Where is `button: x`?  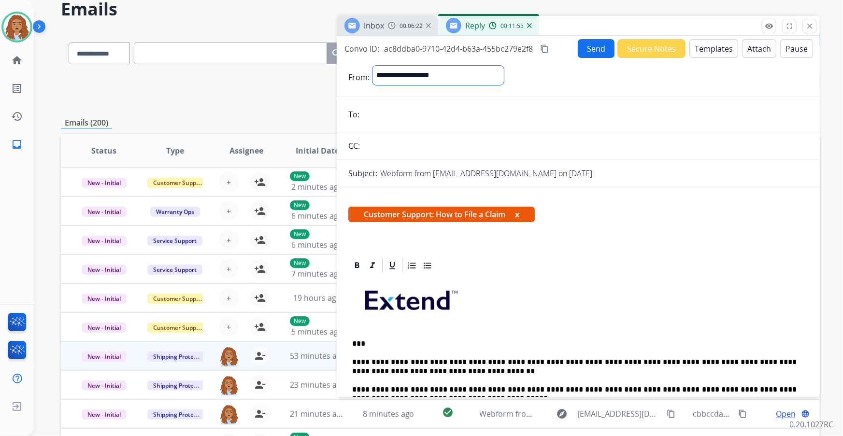 button: x is located at coordinates (517, 215).